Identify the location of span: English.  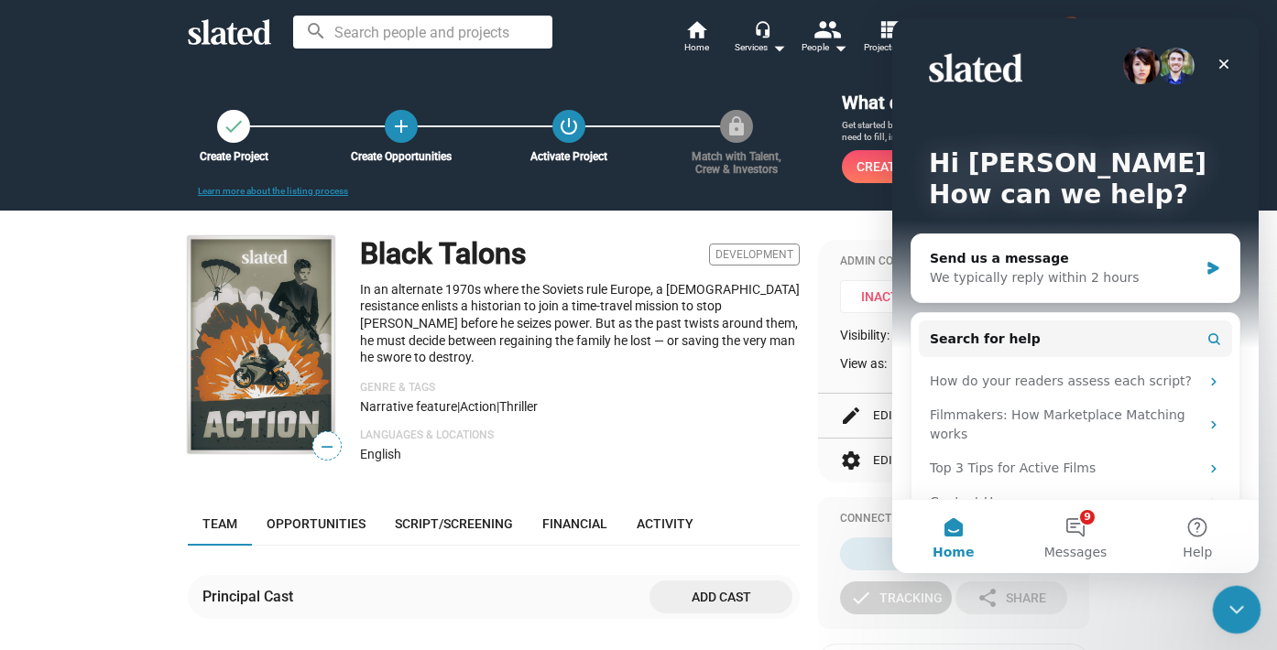
(380, 454).